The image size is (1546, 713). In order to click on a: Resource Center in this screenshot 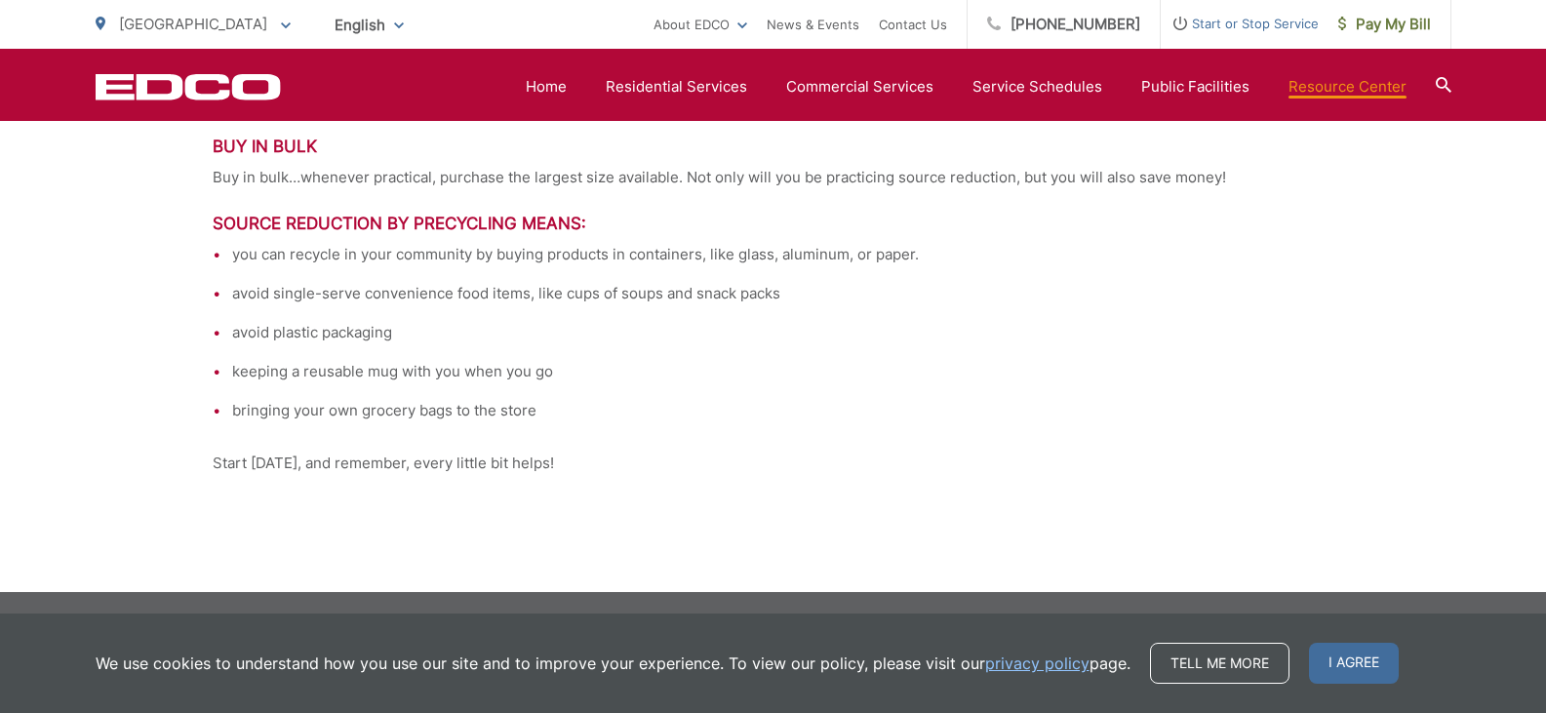, I will do `click(1347, 87)`.